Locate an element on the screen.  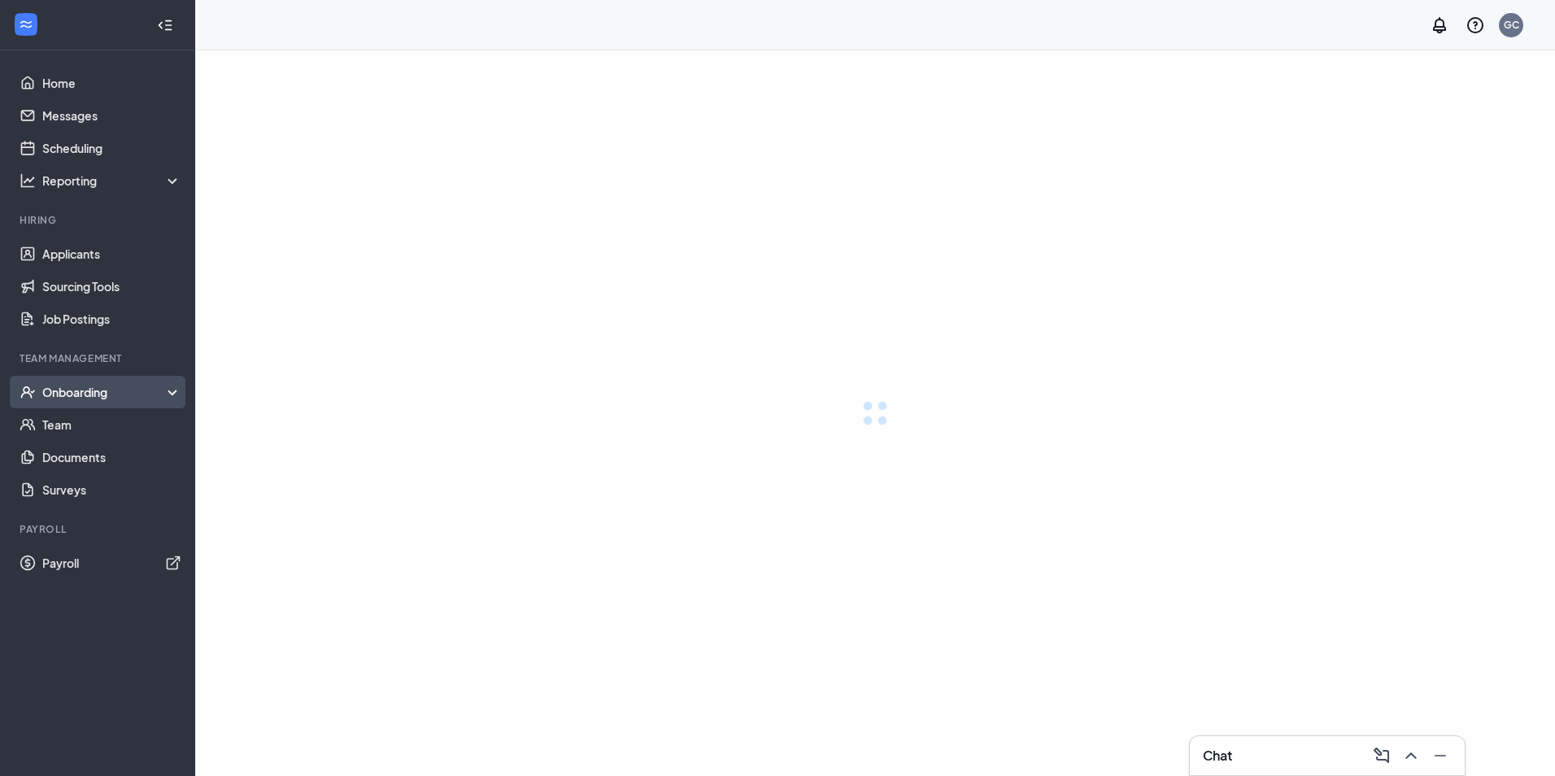
div: Reporting is located at coordinates (112, 181).